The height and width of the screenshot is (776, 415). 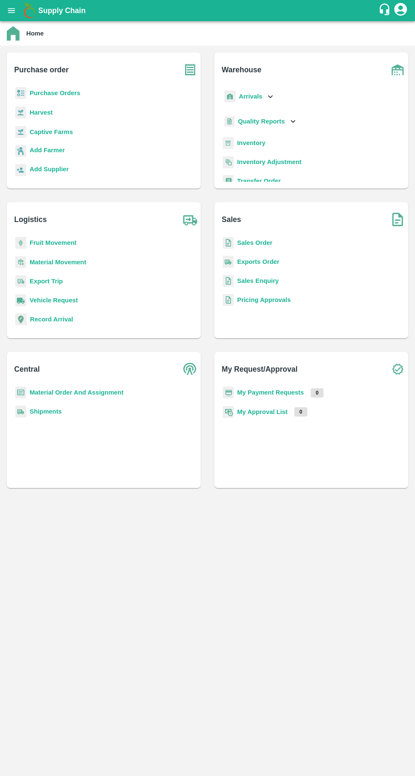 What do you see at coordinates (21, 170) in the screenshot?
I see `img: supplier` at bounding box center [21, 170].